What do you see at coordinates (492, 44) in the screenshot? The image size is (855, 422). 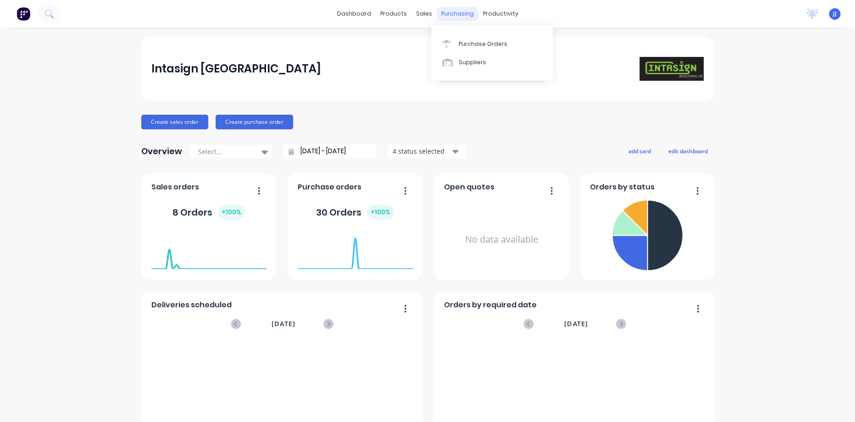 I see `a: Purchase Orders` at bounding box center [492, 44].